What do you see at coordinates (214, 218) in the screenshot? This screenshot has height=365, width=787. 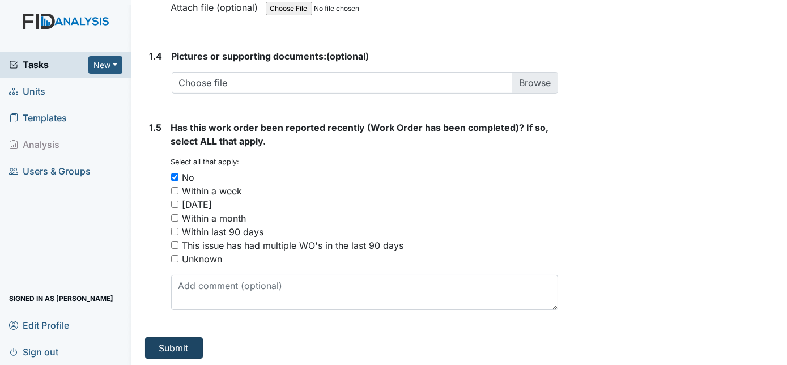 I see `div: Within a month` at bounding box center [214, 218].